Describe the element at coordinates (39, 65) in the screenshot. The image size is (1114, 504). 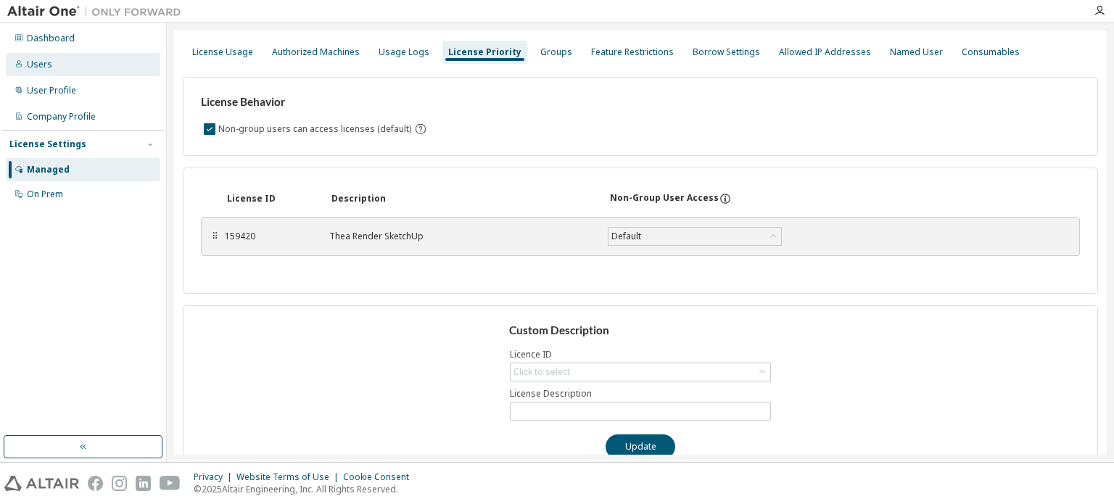
I see `div: Users` at that location.